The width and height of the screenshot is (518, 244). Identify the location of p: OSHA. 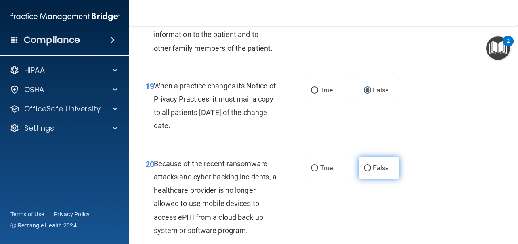
(34, 90).